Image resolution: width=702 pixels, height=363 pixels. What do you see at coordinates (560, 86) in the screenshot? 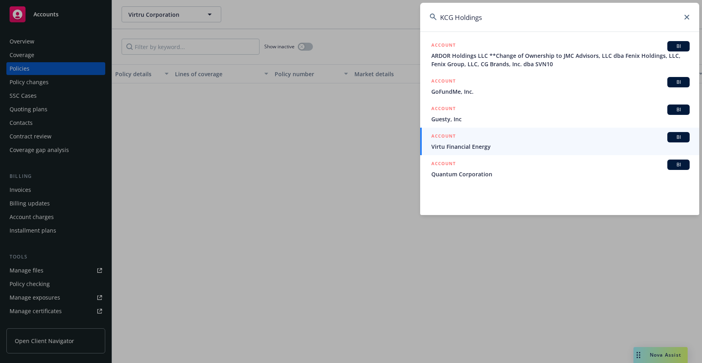
I see `a: ACCOUNTBIGoFundMe, Inc.` at bounding box center [560, 86].